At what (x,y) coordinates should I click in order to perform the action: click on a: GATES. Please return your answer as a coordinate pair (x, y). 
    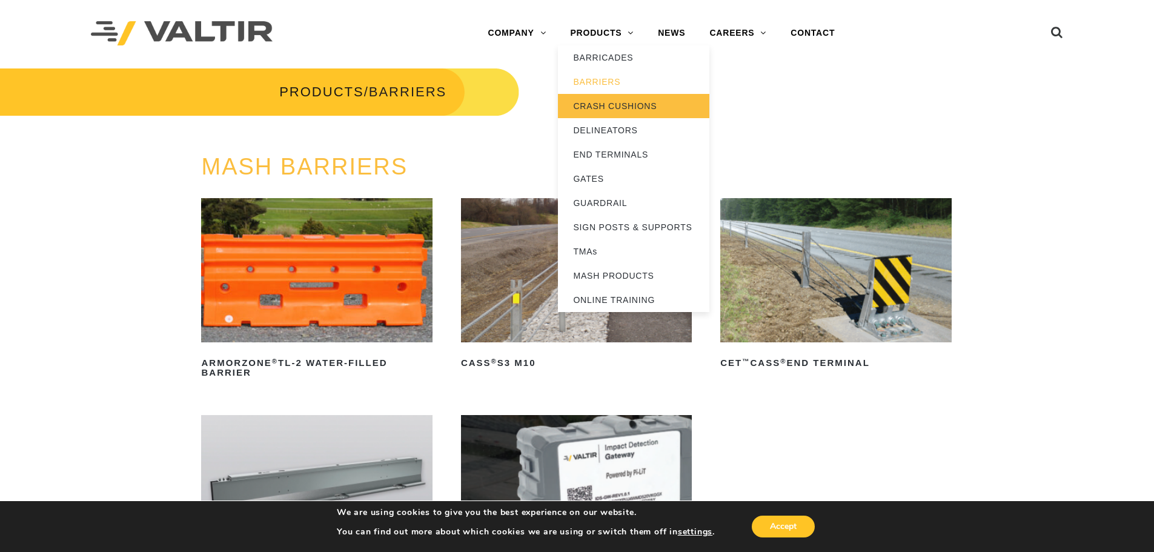
    Looking at the image, I should click on (634, 179).